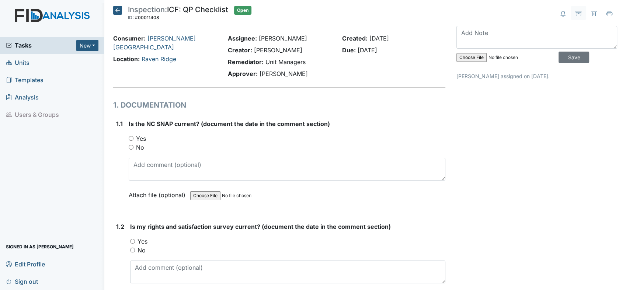  Describe the element at coordinates (120, 227) in the screenshot. I see `label: 1.2` at that location.